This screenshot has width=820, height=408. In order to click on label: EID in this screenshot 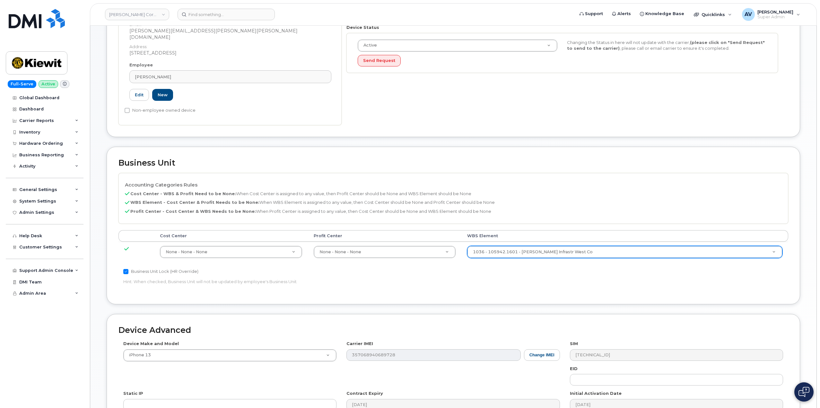, I will do `click(574, 368)`.